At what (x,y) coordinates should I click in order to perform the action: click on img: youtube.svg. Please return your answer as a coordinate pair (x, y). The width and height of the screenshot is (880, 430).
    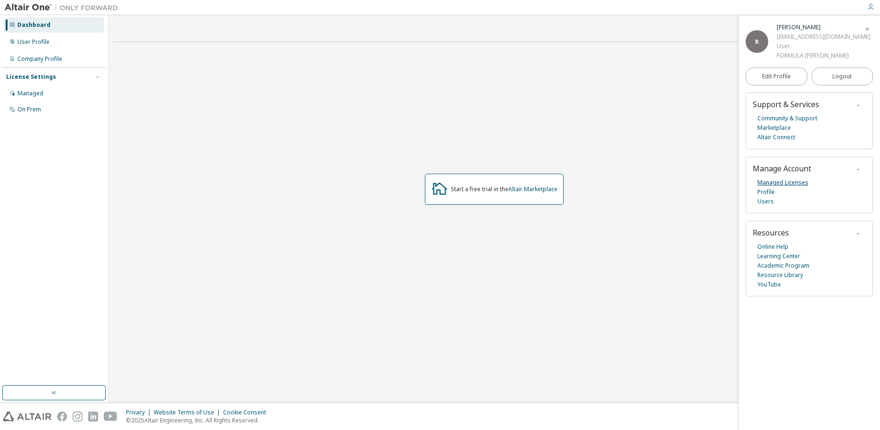
    Looking at the image, I should click on (110, 416).